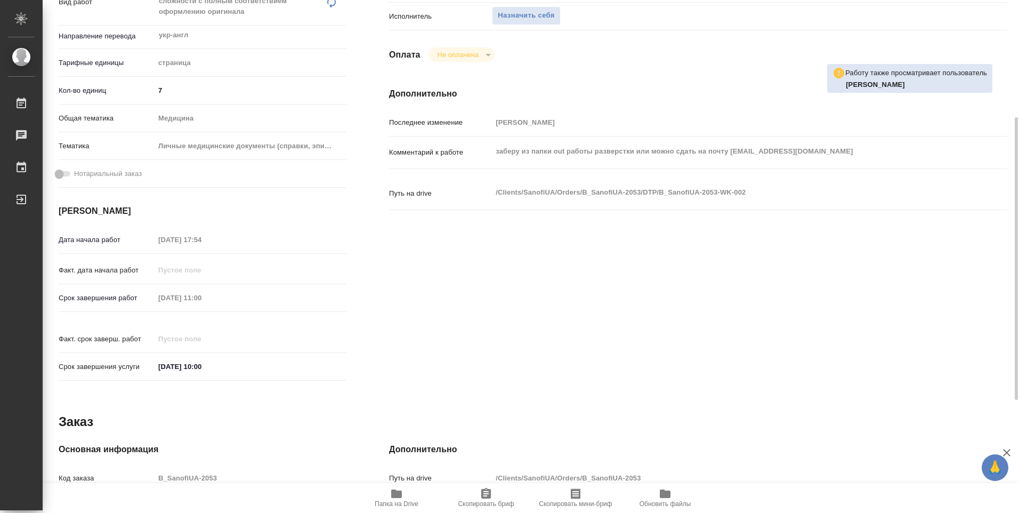 The height and width of the screenshot is (513, 1019). Describe the element at coordinates (107, 63) in the screenshot. I see `p: Тарифные единицы` at that location.